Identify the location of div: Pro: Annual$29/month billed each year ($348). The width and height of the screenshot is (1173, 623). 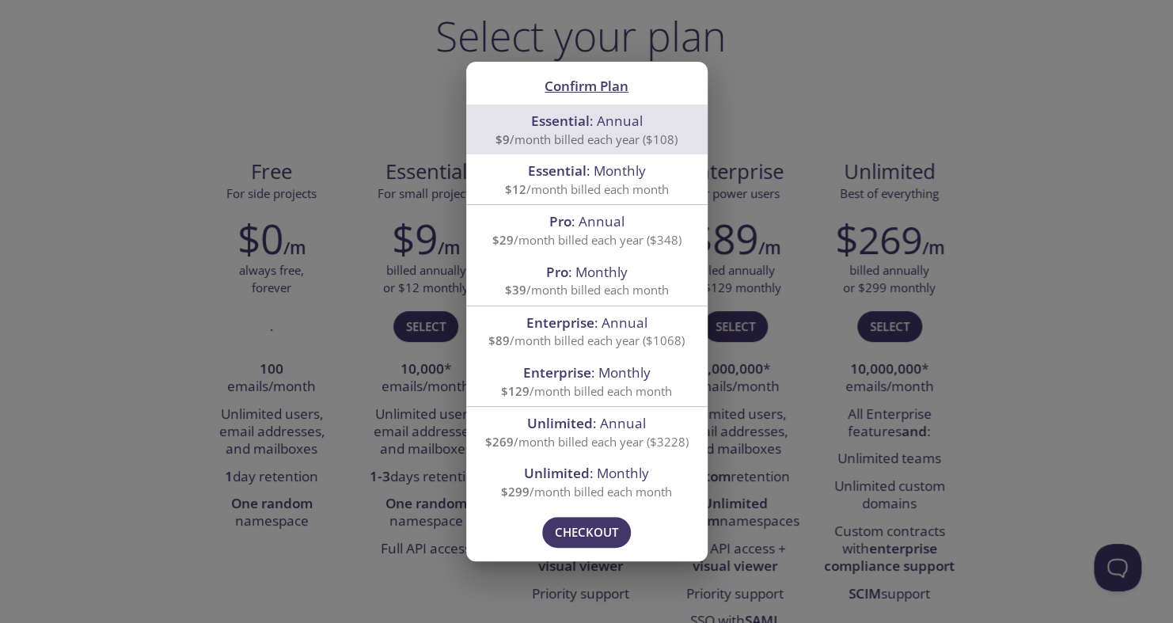
(587, 230).